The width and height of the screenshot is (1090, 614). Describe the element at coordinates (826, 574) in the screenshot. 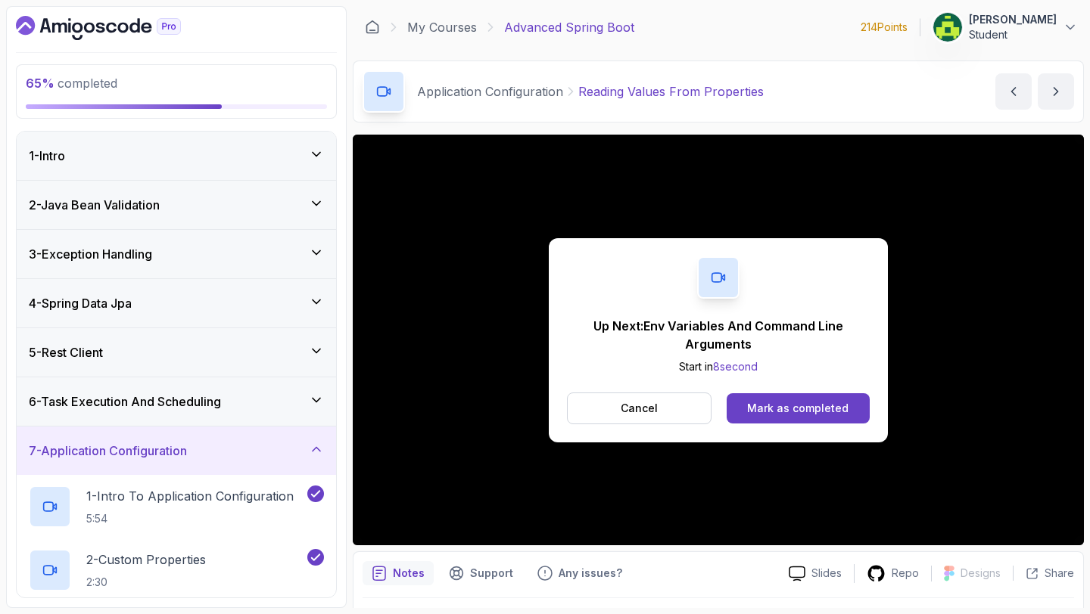

I see `p: Slides` at that location.